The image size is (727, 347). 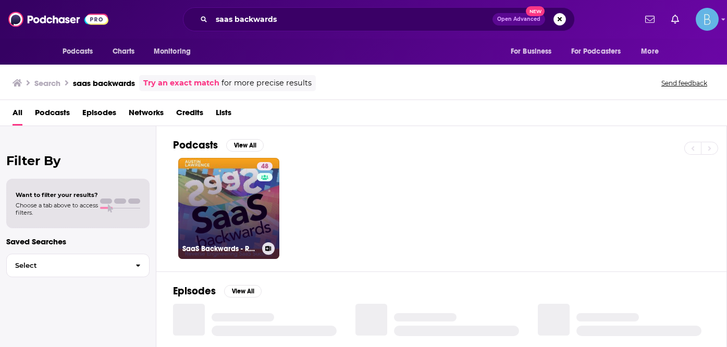 What do you see at coordinates (707, 19) in the screenshot?
I see `img: User Profile` at bounding box center [707, 19].